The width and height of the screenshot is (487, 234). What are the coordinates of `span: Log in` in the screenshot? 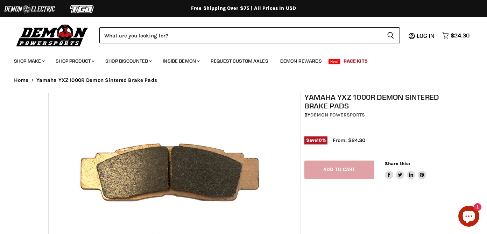 It's located at (426, 36).